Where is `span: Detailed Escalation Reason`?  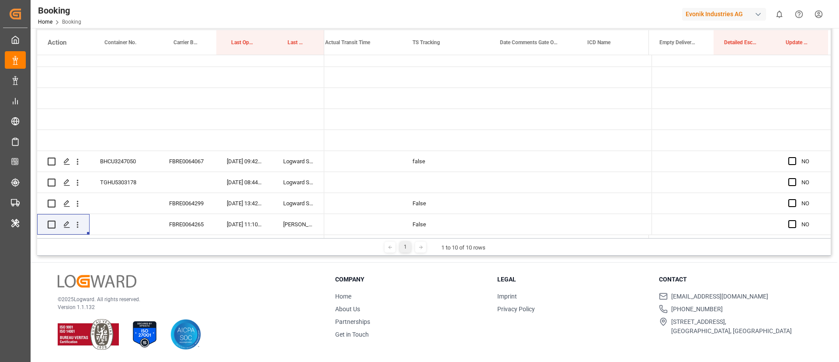
span: Detailed Escalation Reason is located at coordinates (741, 42).